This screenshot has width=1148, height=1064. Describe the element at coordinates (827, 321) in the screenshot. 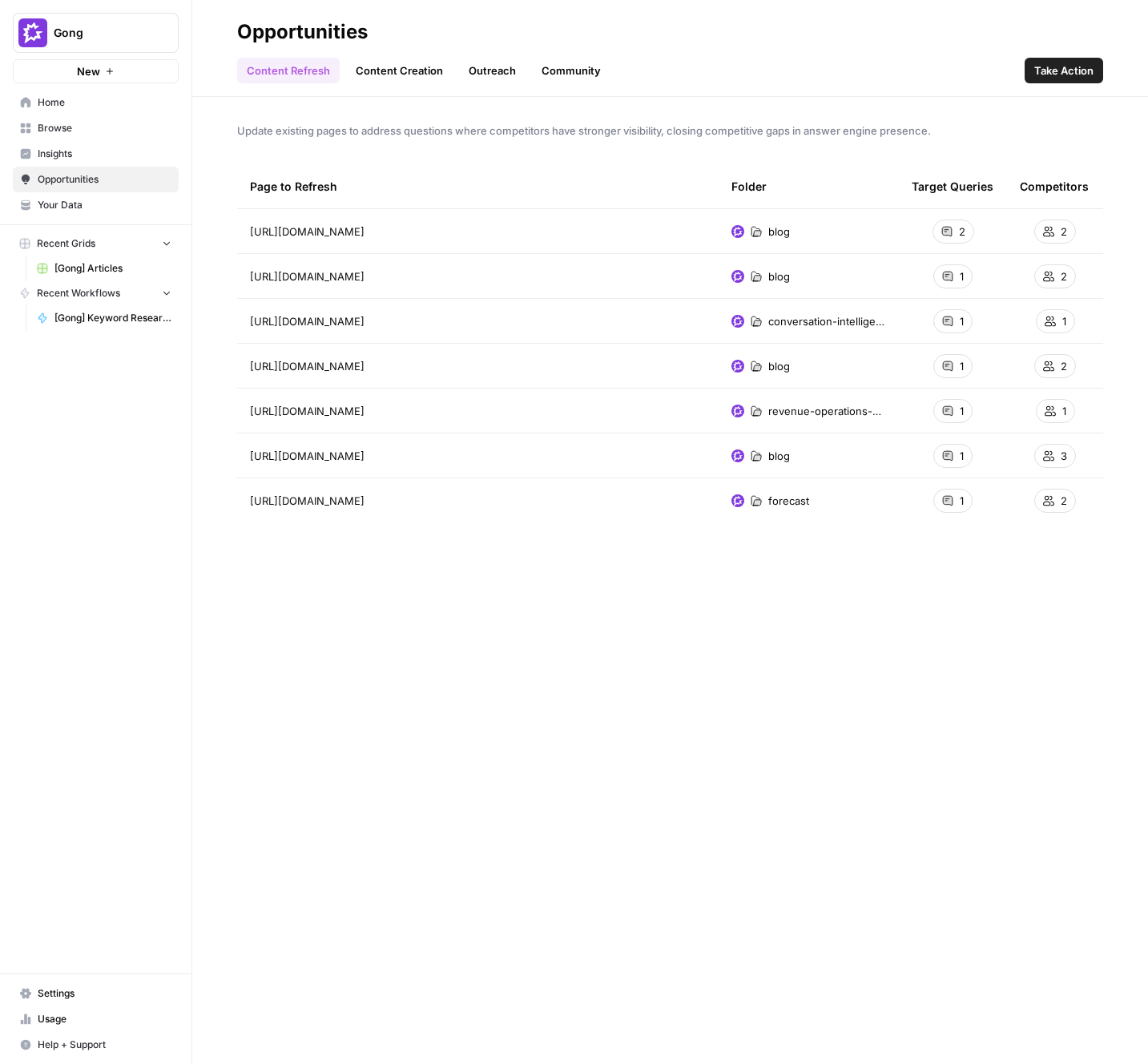

I see `span: conversation-intelligence` at that location.